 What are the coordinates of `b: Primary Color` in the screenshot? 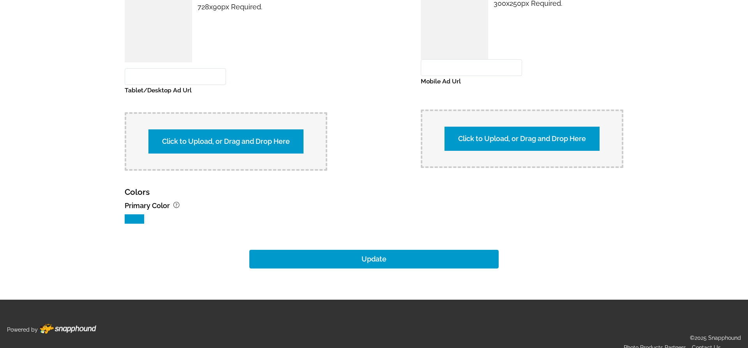 It's located at (147, 205).